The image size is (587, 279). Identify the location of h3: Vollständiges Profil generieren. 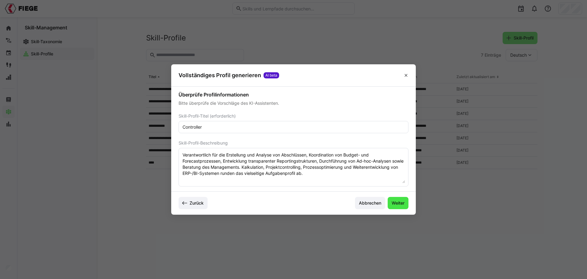
(220, 75).